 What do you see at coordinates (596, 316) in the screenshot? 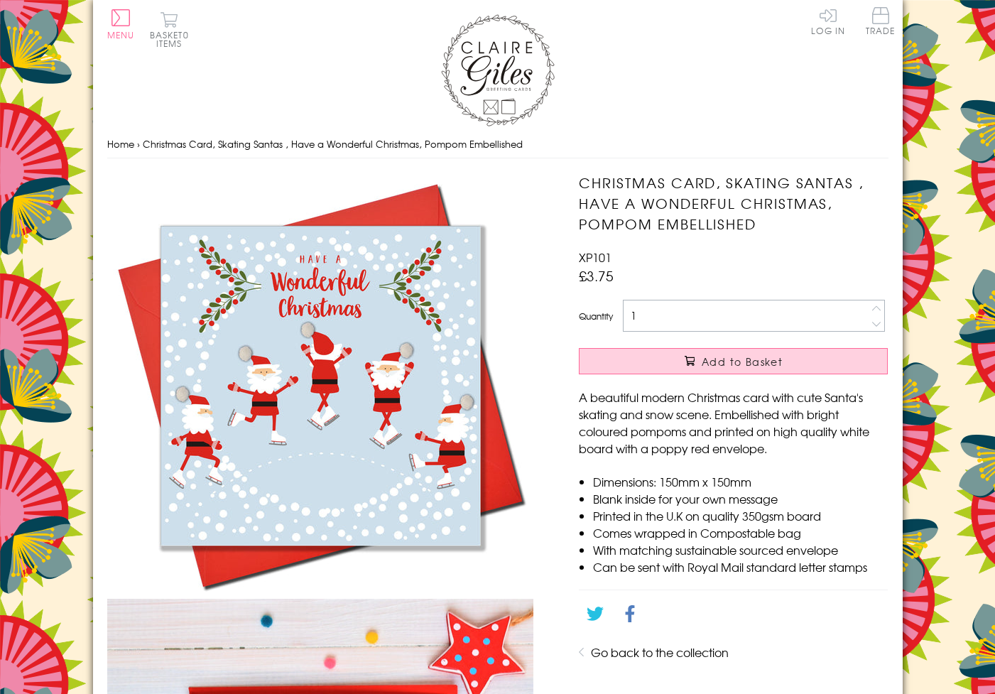
I see `label: Quantity` at bounding box center [596, 316].